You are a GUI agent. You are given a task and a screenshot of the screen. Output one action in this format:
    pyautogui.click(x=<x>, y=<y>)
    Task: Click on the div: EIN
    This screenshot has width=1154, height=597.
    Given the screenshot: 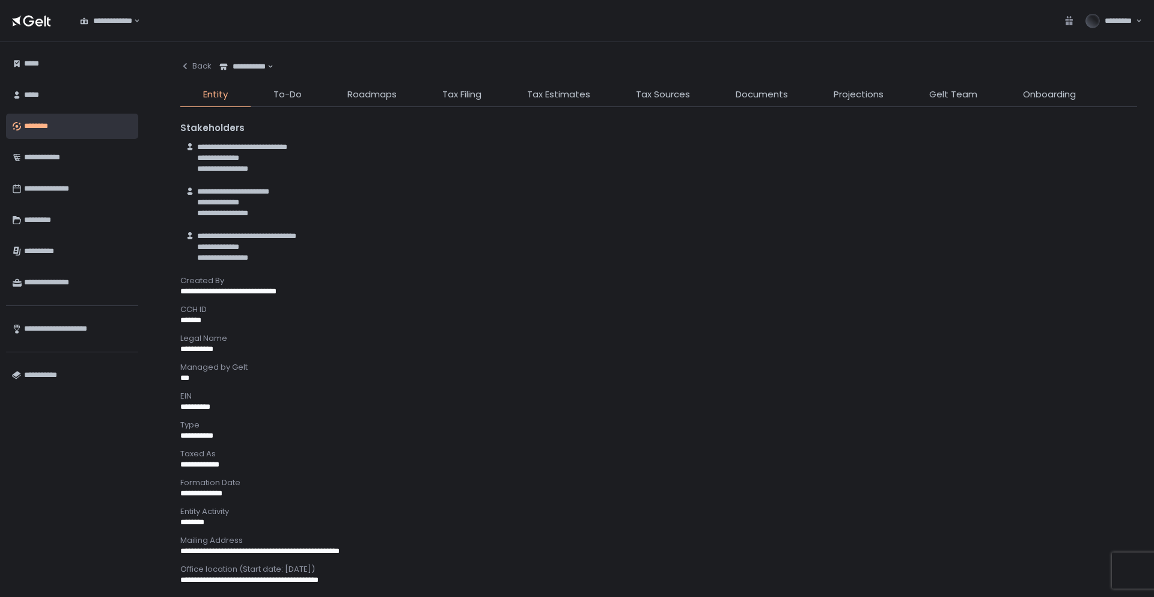 What is the action you would take?
    pyautogui.click(x=659, y=396)
    